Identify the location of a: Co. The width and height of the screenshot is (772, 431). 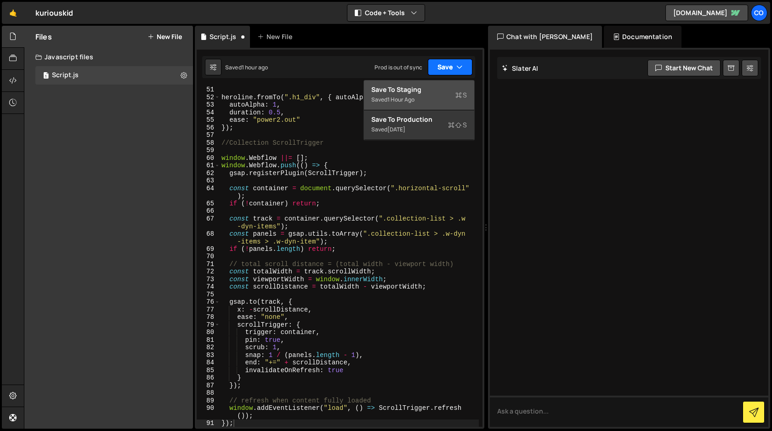
(759, 13).